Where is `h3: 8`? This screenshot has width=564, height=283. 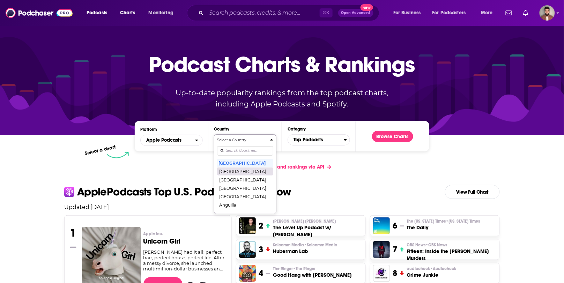 h3: 8 is located at coordinates (395, 273).